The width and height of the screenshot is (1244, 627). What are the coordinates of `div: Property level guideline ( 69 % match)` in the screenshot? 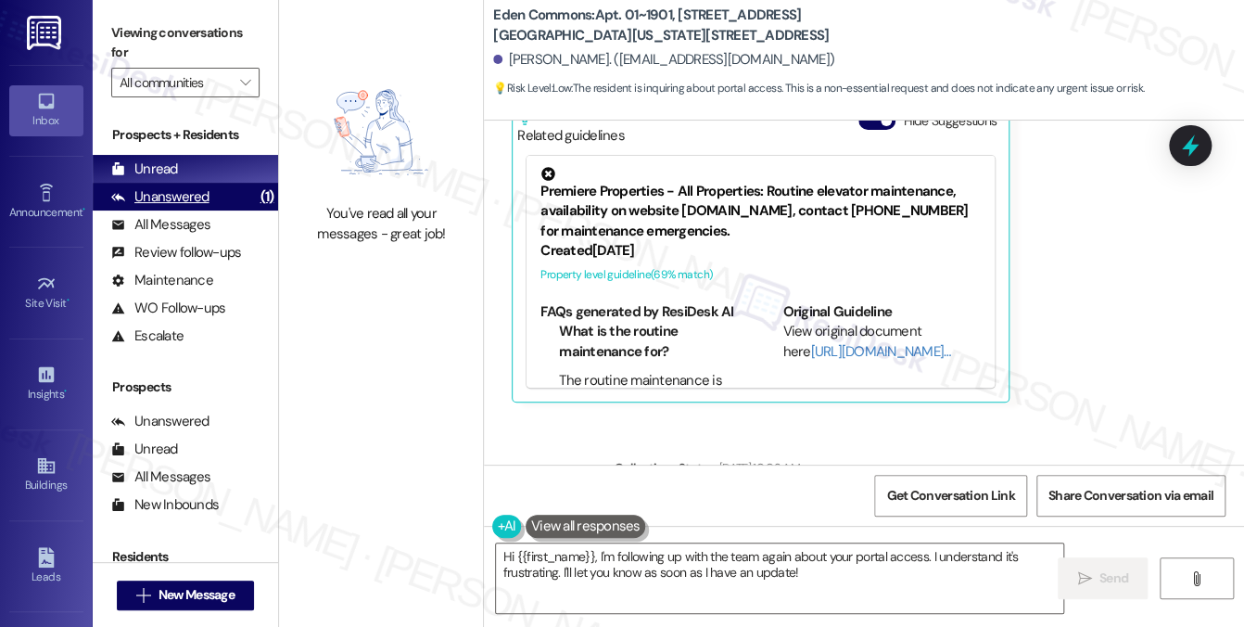 It's located at (760, 274).